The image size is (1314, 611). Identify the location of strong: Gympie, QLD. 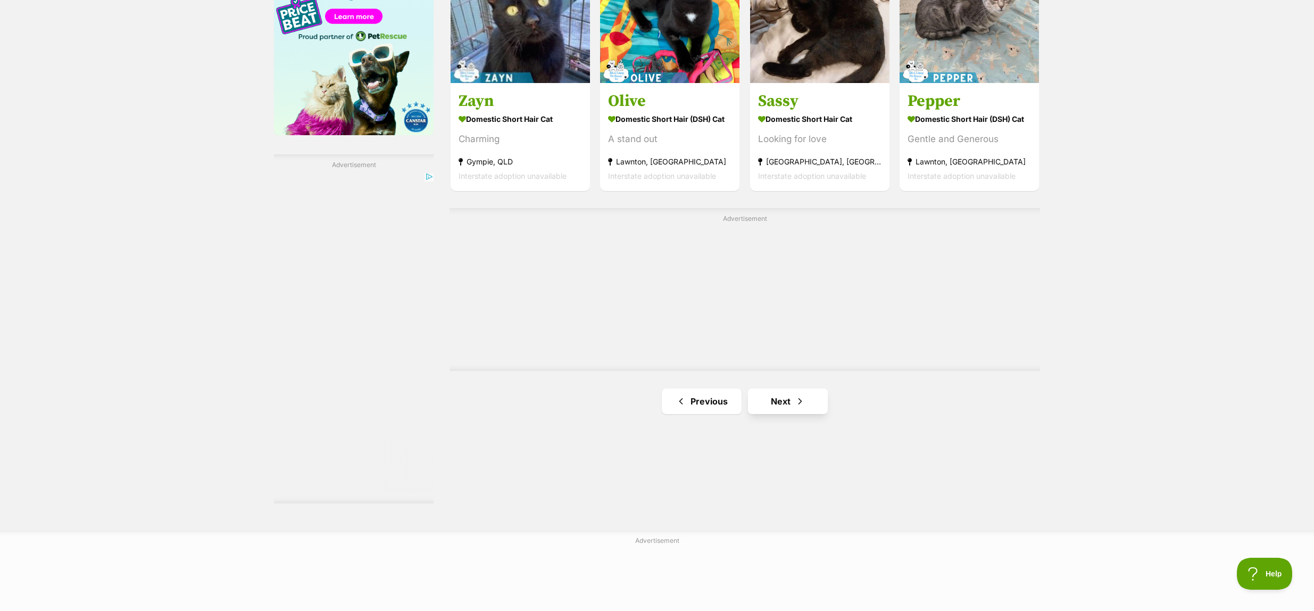
(520, 161).